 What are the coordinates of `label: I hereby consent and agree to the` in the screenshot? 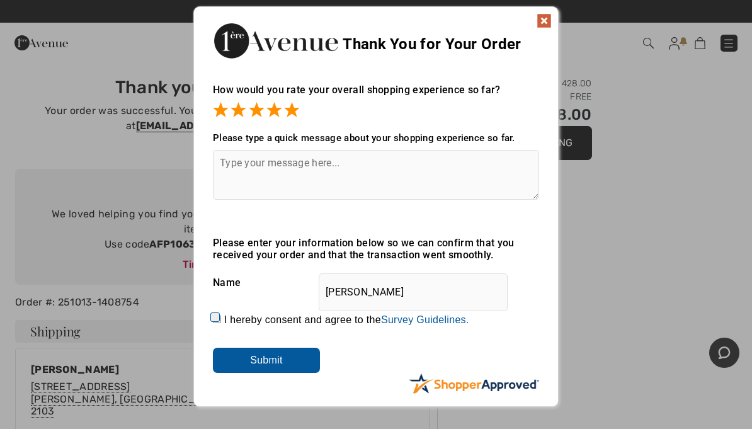 It's located at (346, 320).